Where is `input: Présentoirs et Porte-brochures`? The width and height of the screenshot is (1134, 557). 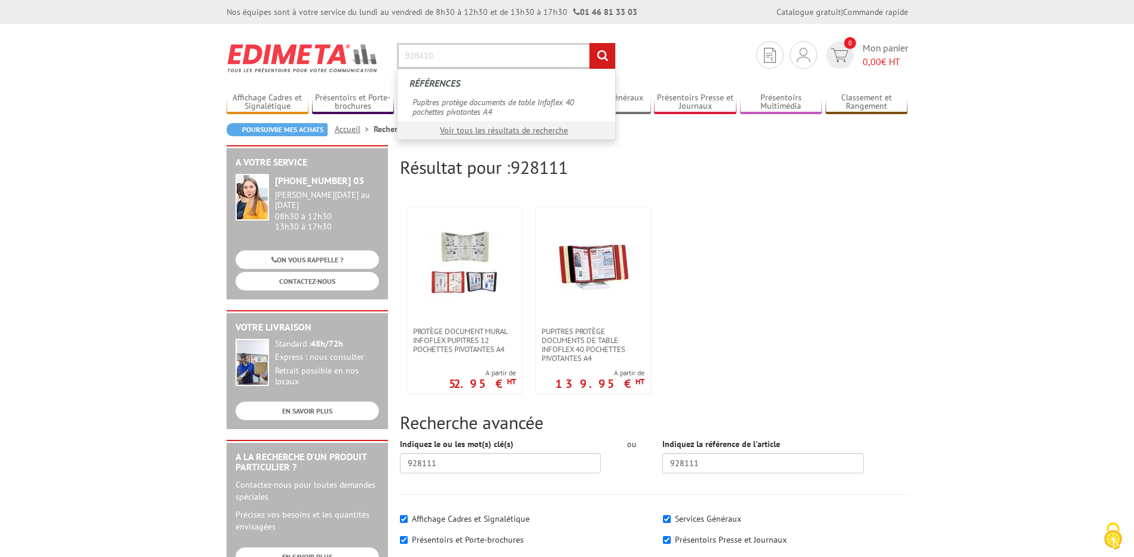 input: Présentoirs et Porte-brochures is located at coordinates (403, 540).